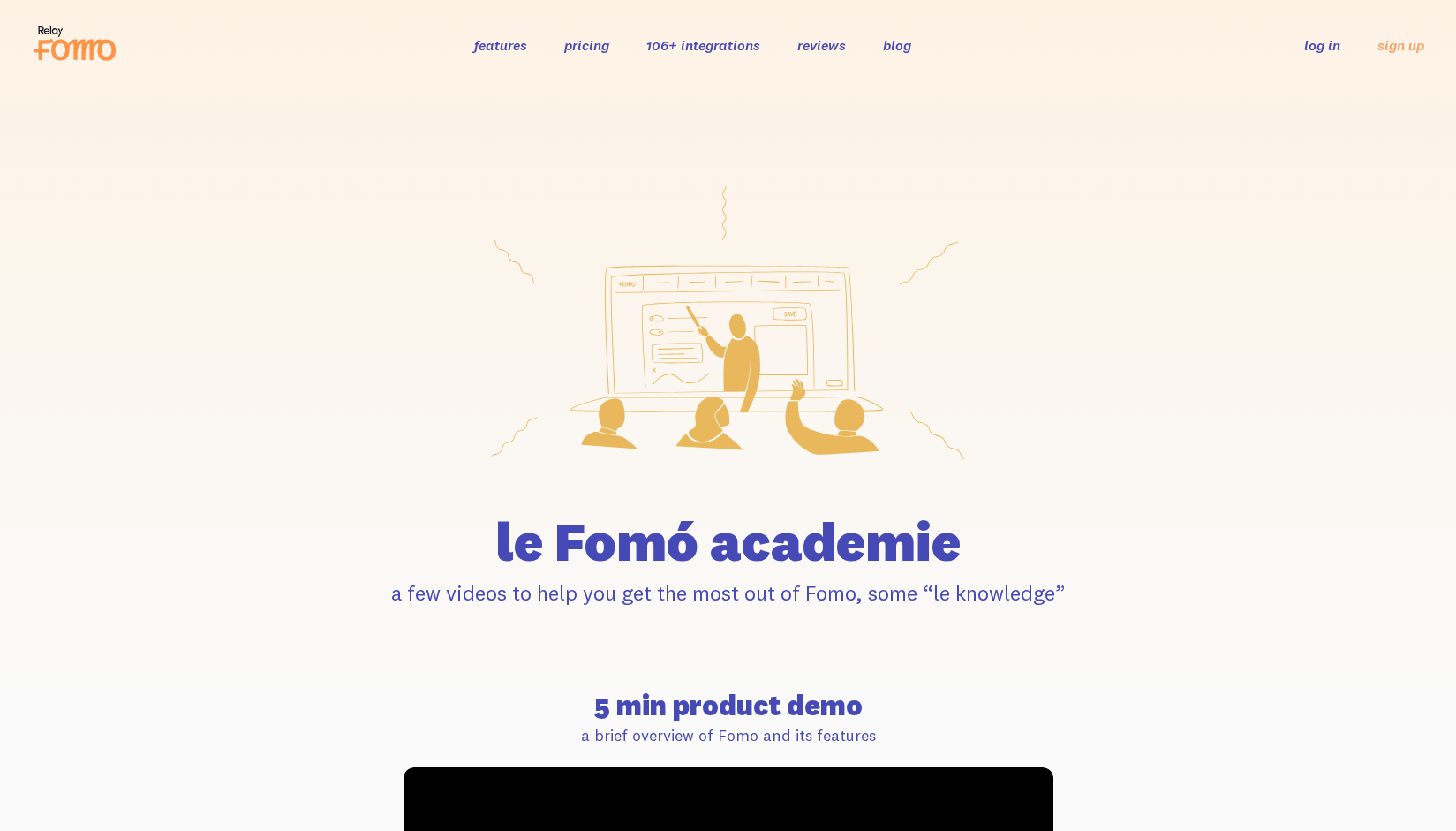 The height and width of the screenshot is (831, 1456). What do you see at coordinates (728, 323) in the screenshot?
I see `img: class_of_fomo-732c453f0fcc13f8a49c40101ce27bc7ba74c32f27da59a7234afbb53fc7e1ad.svg` at bounding box center [728, 323].